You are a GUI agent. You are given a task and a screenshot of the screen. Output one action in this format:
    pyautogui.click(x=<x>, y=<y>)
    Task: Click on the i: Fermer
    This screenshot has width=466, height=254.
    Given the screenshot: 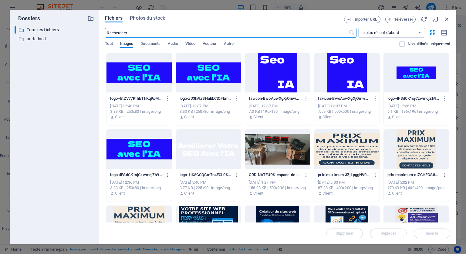 What is the action you would take?
    pyautogui.click(x=447, y=19)
    